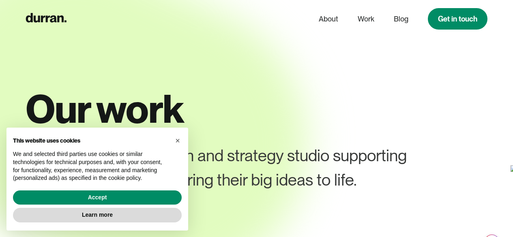 This screenshot has width=513, height=237. Describe the element at coordinates (457, 19) in the screenshot. I see `a: Get in touch` at that location.